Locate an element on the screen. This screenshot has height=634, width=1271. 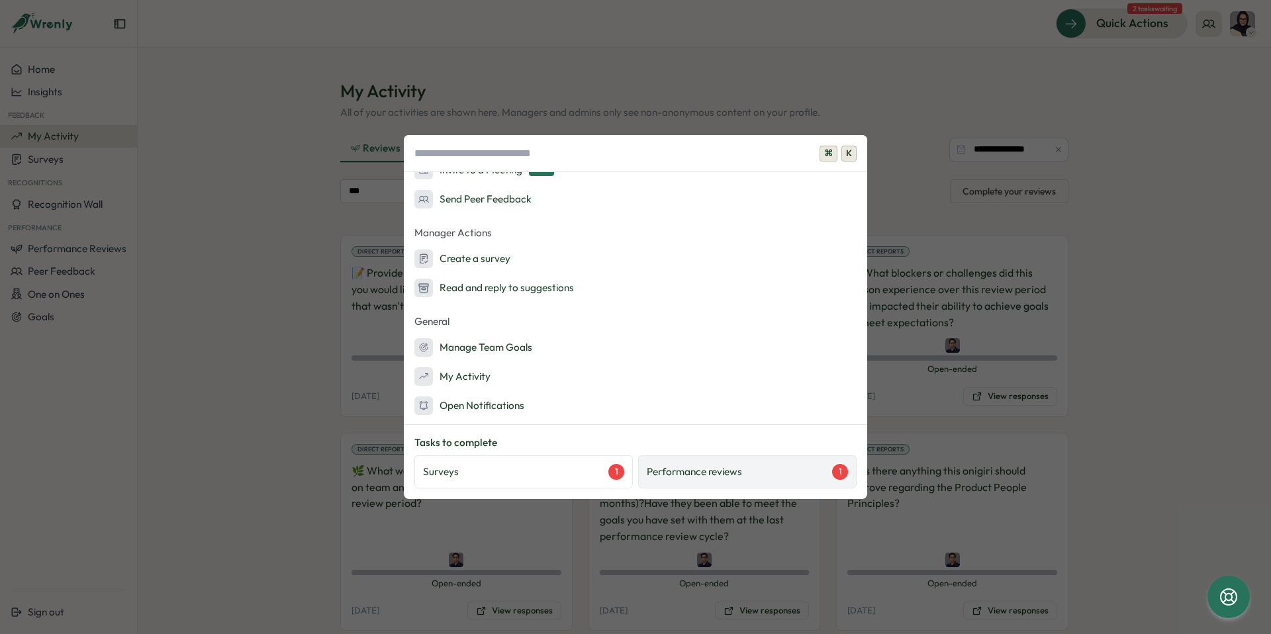
button: Open Notifications is located at coordinates (636, 406).